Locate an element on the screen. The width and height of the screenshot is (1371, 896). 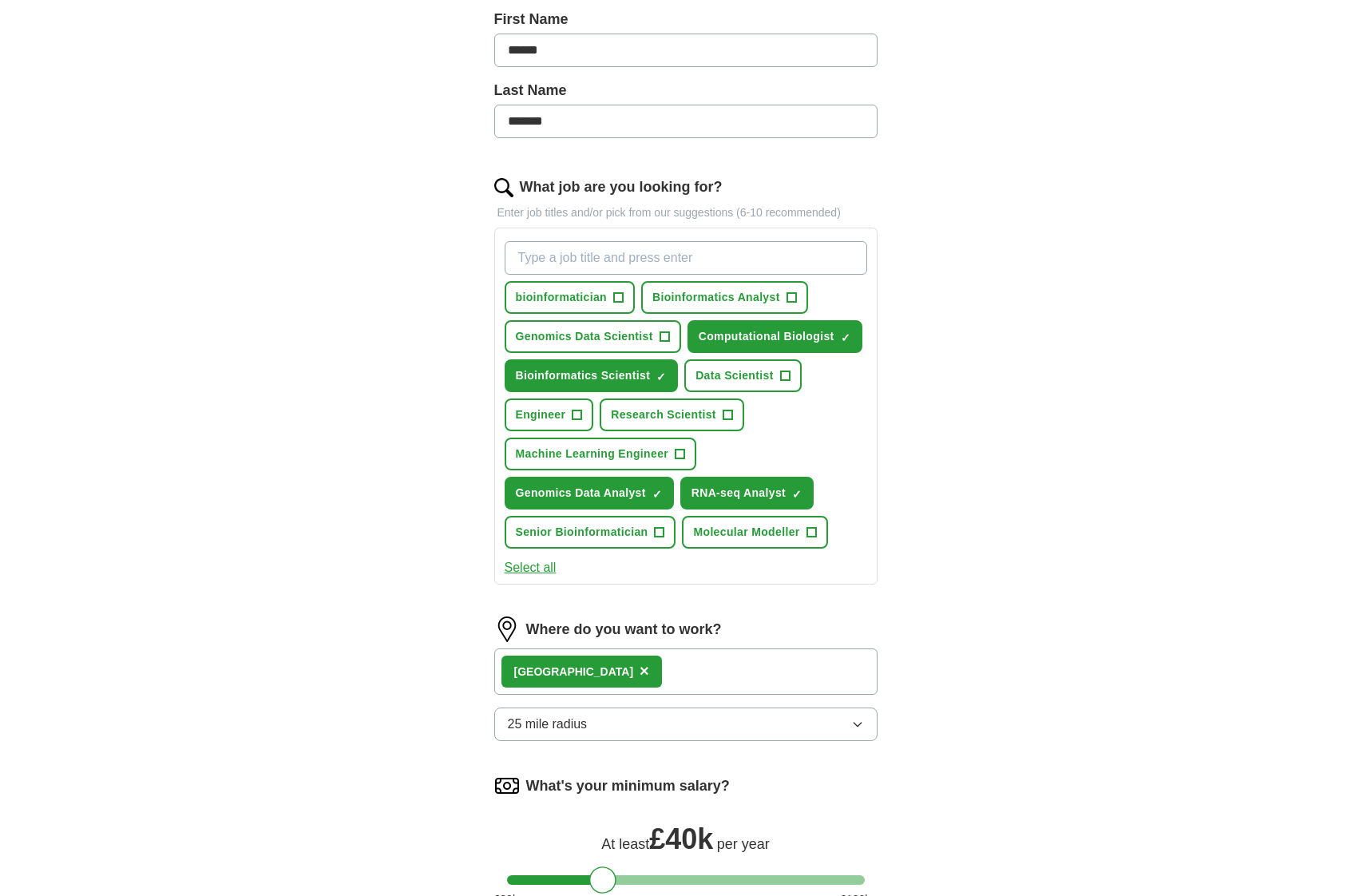
button: Genomics Data Scientist is located at coordinates (593, 336).